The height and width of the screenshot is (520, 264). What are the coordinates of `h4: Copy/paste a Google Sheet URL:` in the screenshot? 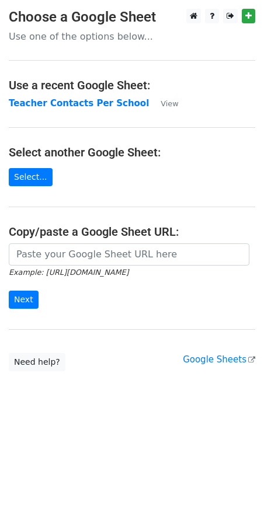 It's located at (132, 232).